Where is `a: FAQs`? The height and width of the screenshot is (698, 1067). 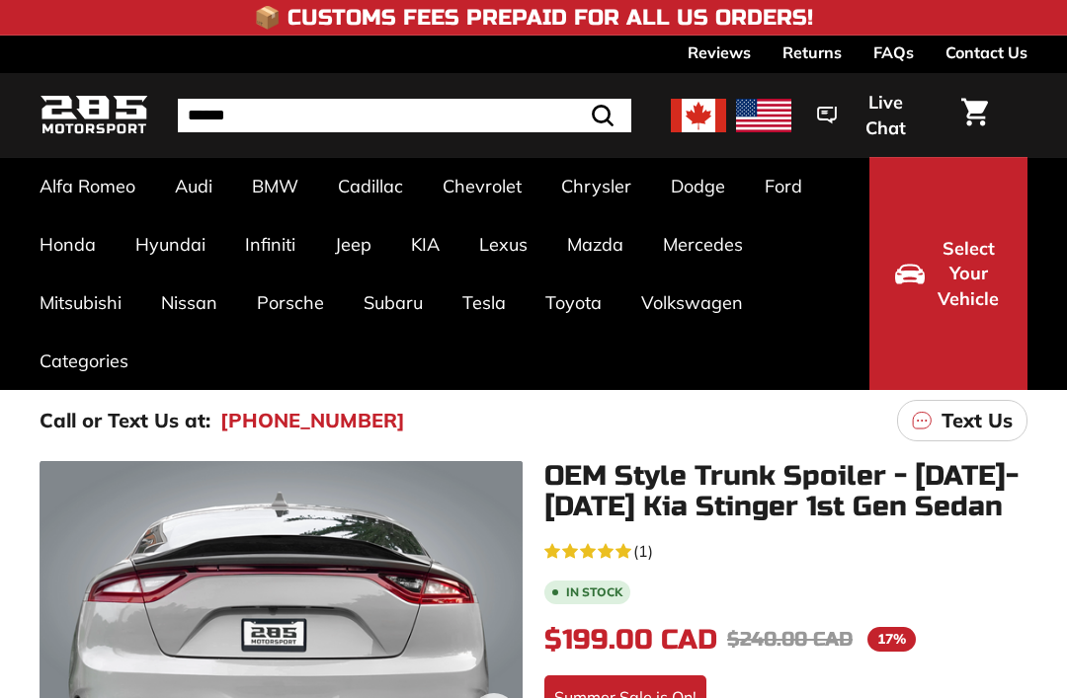 a: FAQs is located at coordinates (893, 52).